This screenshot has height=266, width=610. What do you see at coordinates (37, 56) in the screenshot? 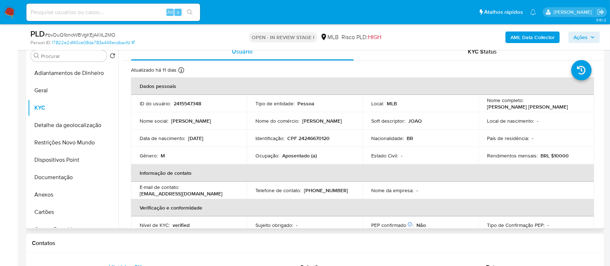
I see `button: Procurar` at bounding box center [37, 56].